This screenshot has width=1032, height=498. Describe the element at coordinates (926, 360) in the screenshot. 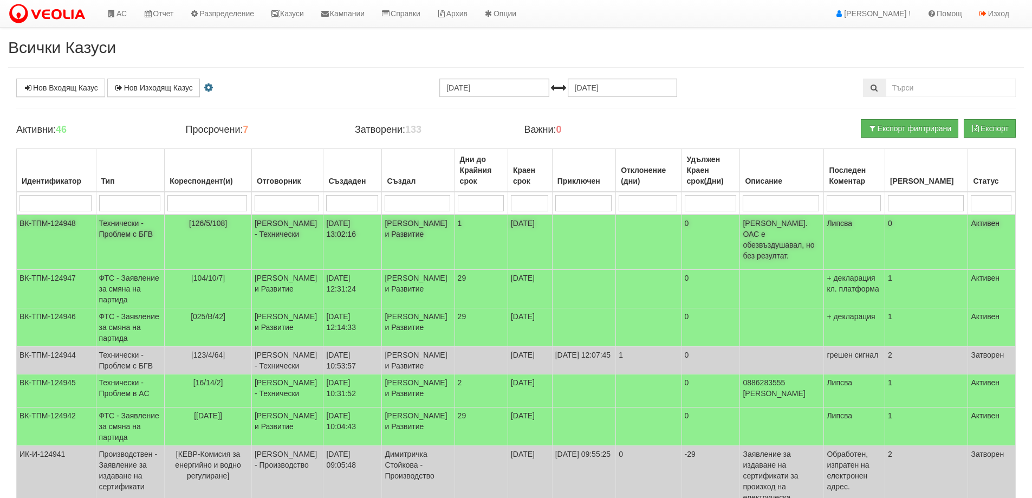

I see `td: 2` at that location.